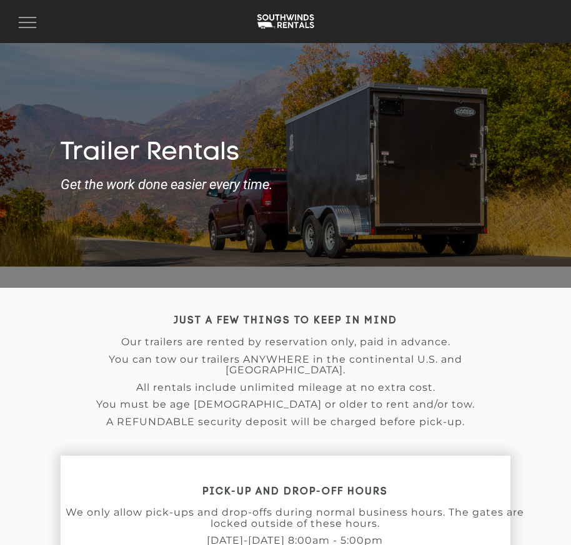  What do you see at coordinates (295, 518) in the screenshot?
I see `p: We only allow pick-ups and drop-offs during normal business hours. The gates are locked outside o...` at bounding box center [295, 518].